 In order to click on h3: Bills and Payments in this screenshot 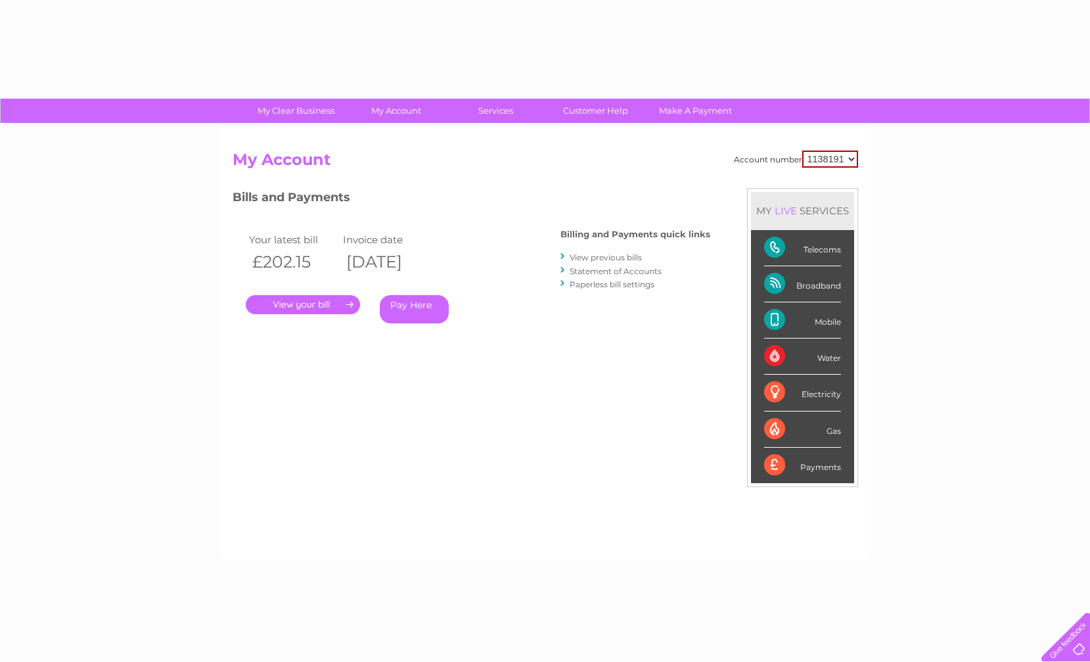, I will do `click(471, 199)`.